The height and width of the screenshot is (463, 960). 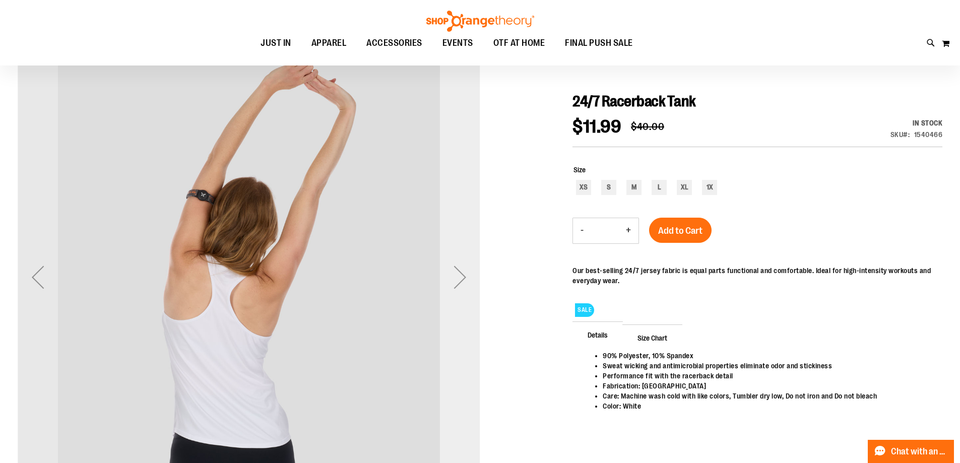 What do you see at coordinates (929, 135) in the screenshot?
I see `div: 1540466` at bounding box center [929, 135].